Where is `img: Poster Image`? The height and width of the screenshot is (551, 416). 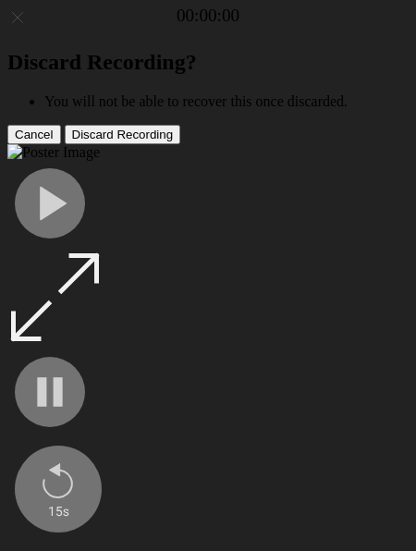 img: Poster Image is located at coordinates (54, 153).